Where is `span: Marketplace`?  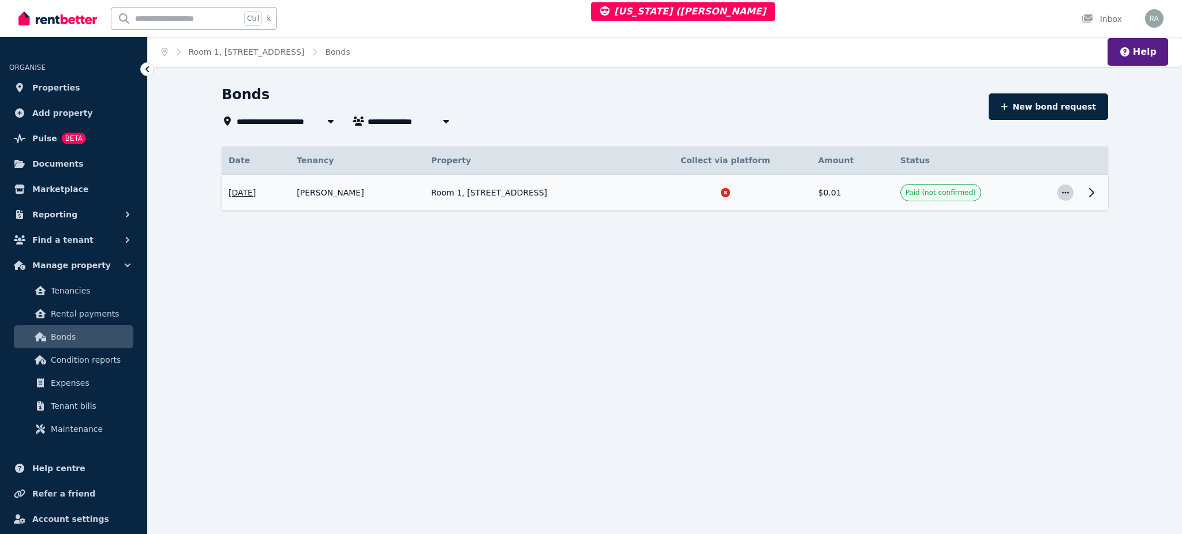
span: Marketplace is located at coordinates (60, 189).